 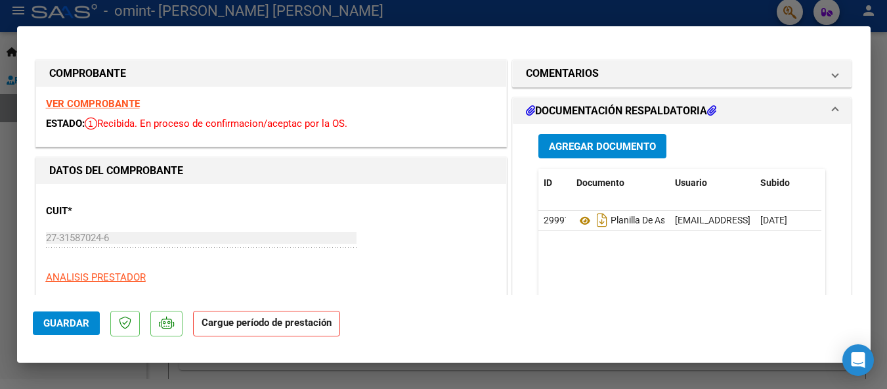 What do you see at coordinates (93, 104) in the screenshot?
I see `a: VER COMPROBANTE` at bounding box center [93, 104].